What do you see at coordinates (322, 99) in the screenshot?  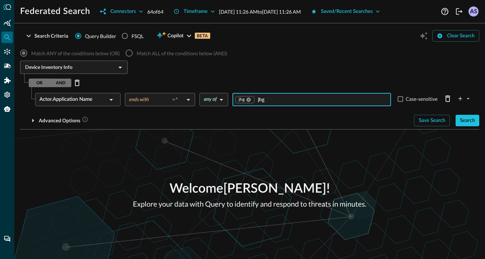 I see `input: Value` at bounding box center [322, 99].